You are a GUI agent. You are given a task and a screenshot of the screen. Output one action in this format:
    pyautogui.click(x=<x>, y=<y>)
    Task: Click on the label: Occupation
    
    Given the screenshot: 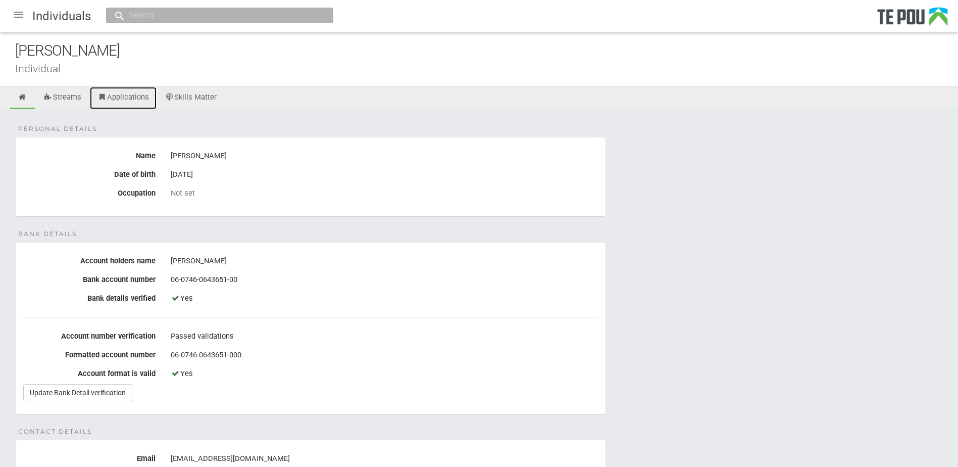 What is the action you would take?
    pyautogui.click(x=89, y=191)
    